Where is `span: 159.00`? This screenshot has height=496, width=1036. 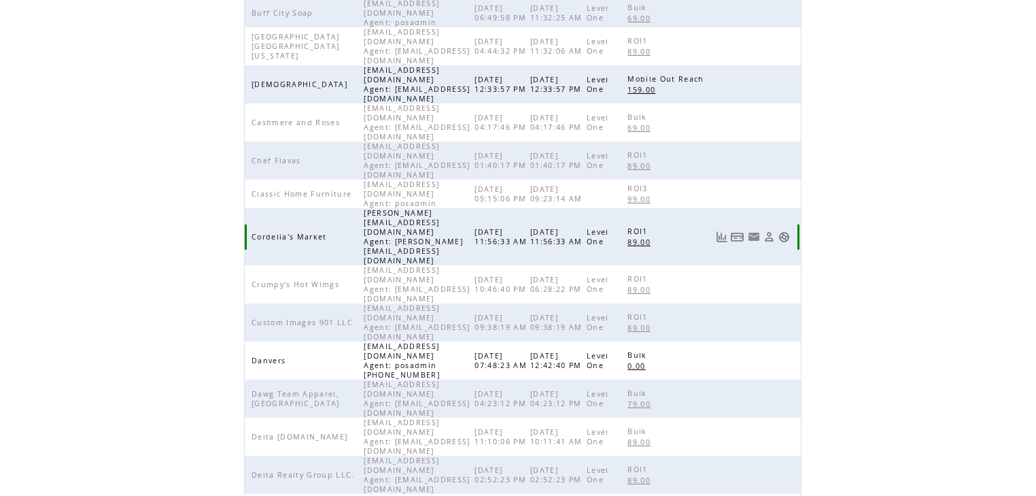
span: 159.00 is located at coordinates (643, 90).